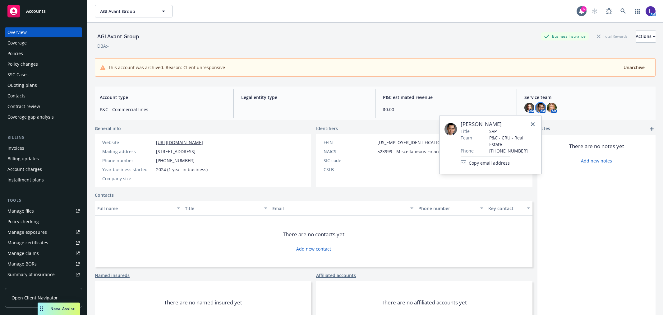  Describe the element at coordinates (634, 67) in the screenshot. I see `button: Unarchive` at that location.